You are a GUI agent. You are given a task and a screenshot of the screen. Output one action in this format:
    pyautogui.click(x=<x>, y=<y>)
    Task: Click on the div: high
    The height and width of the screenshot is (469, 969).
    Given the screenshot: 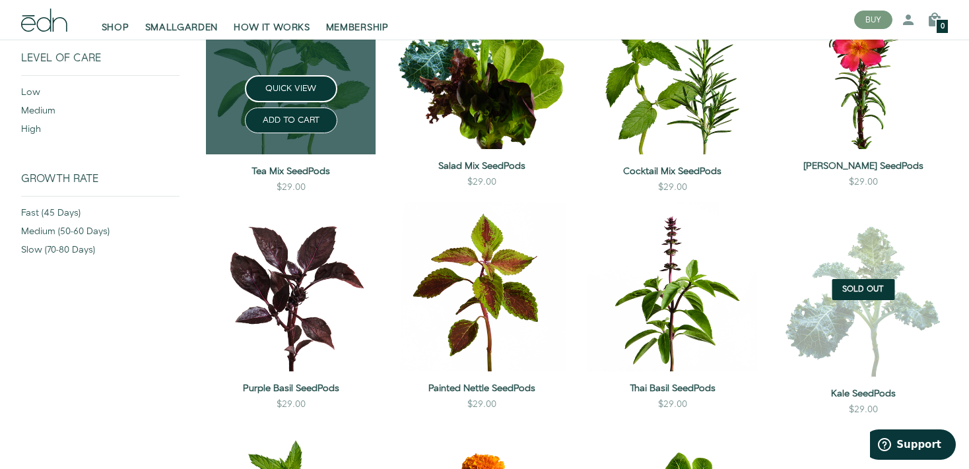 What is the action you would take?
    pyautogui.click(x=100, y=132)
    